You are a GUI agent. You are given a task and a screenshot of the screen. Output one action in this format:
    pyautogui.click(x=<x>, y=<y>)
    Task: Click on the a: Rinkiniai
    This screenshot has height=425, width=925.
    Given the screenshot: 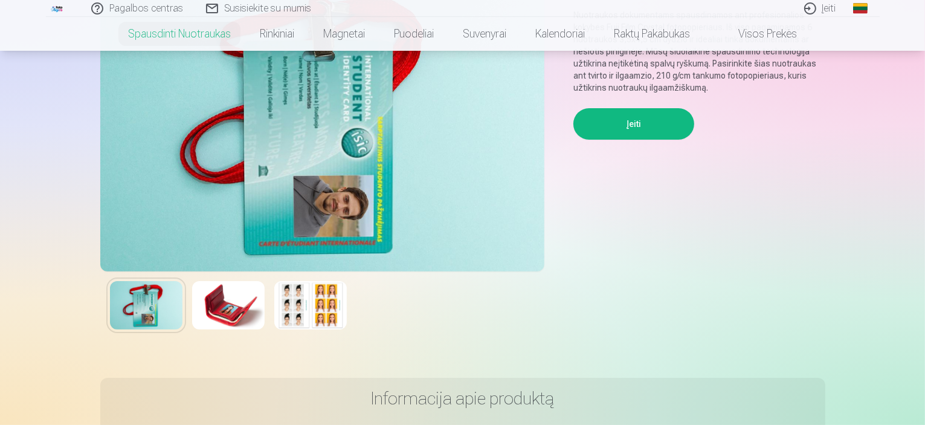 What is the action you would take?
    pyautogui.click(x=277, y=34)
    